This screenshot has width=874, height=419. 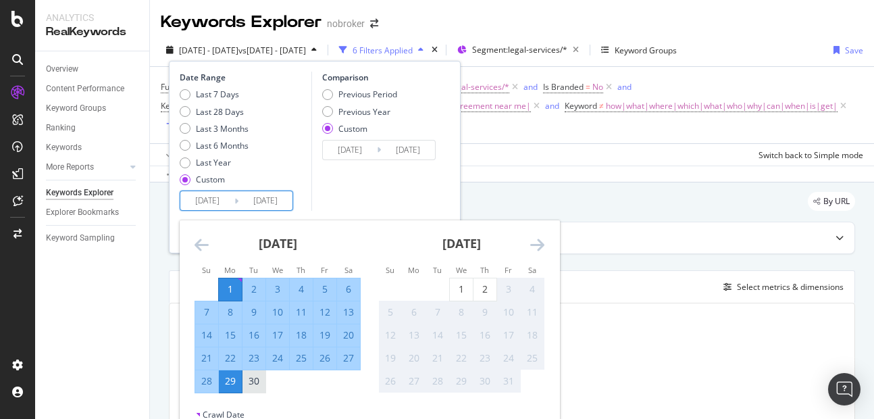 I want to click on td: Not available. Saturday, October 11, 2025, so click(x=532, y=312).